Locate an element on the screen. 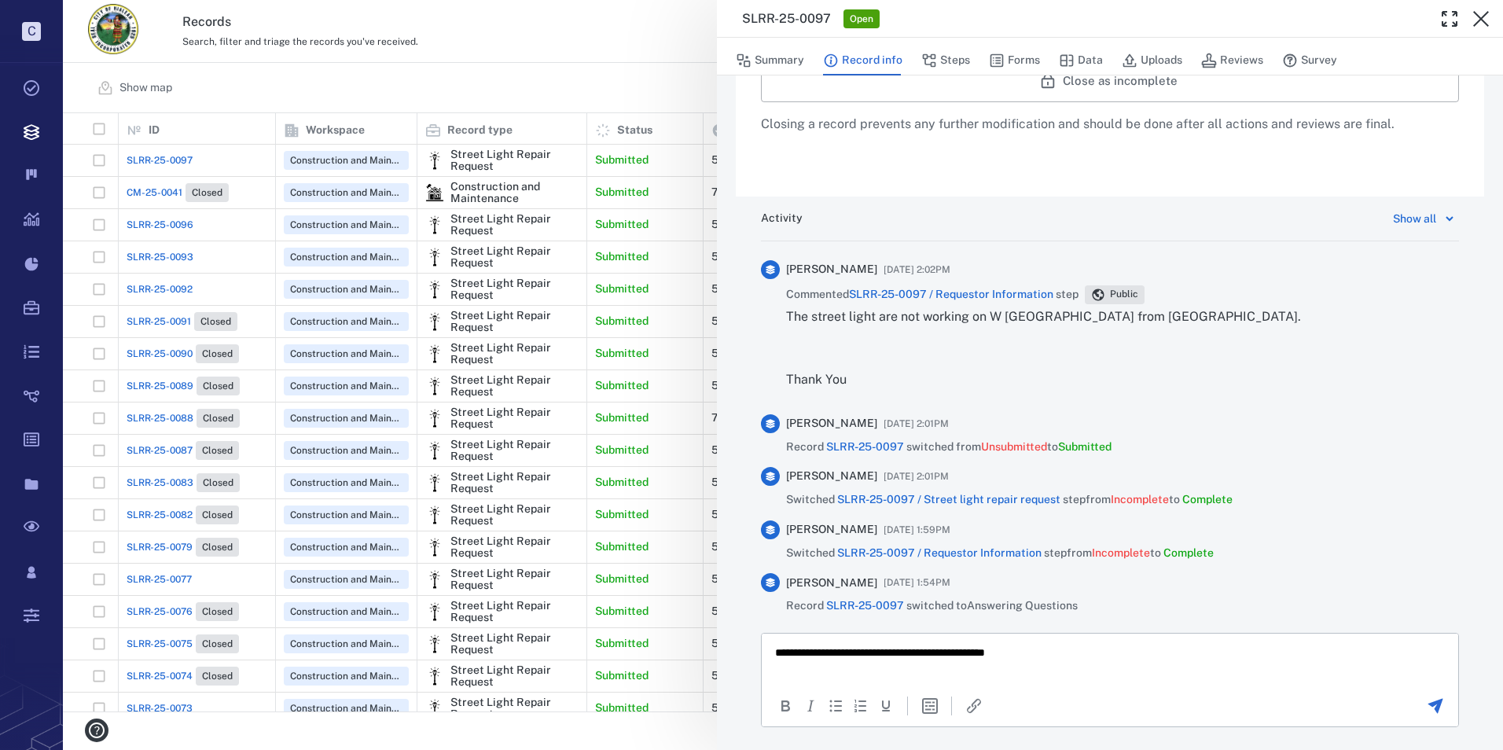  button: Close is located at coordinates (1481, 19).